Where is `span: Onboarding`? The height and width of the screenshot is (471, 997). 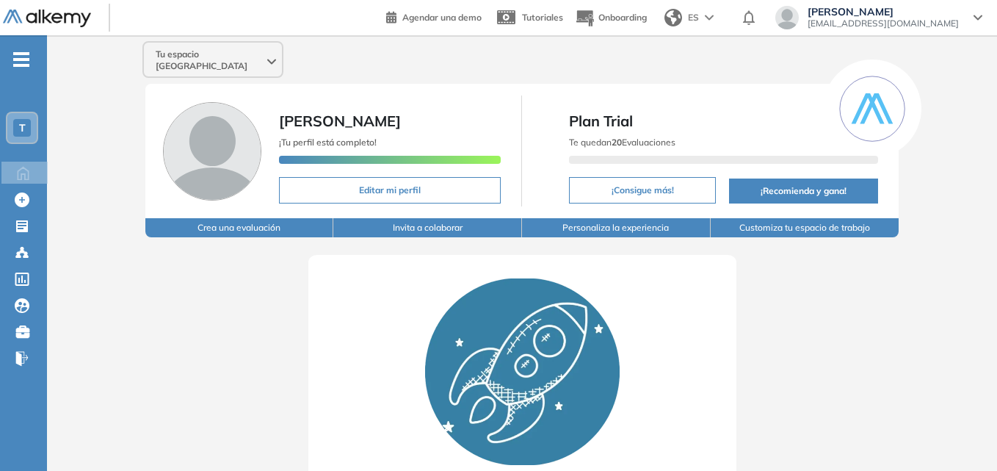 span: Onboarding is located at coordinates (623, 17).